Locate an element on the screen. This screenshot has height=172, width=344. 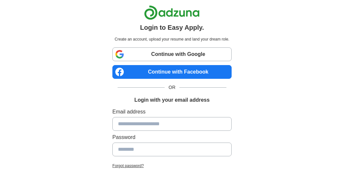
label: Email address is located at coordinates (172, 112).